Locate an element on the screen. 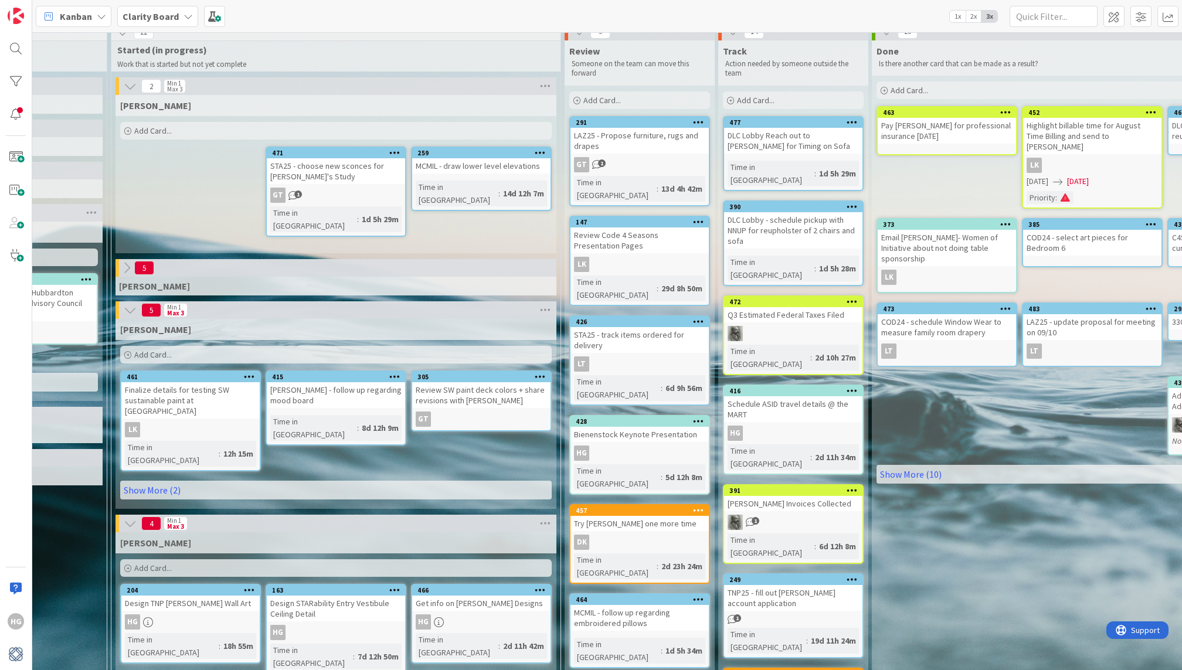 This screenshot has width=1182, height=670. div: 305 is located at coordinates (484, 377).